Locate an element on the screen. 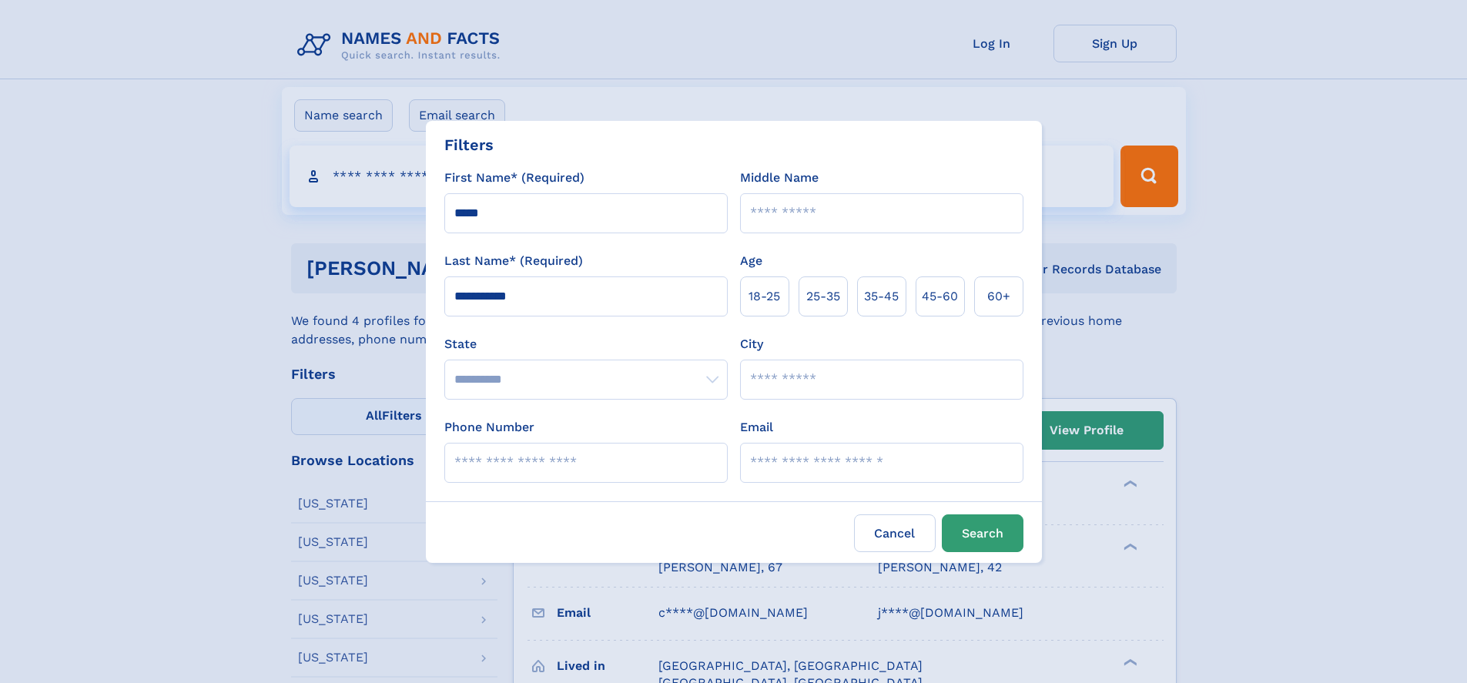  button: Search is located at coordinates (983, 533).